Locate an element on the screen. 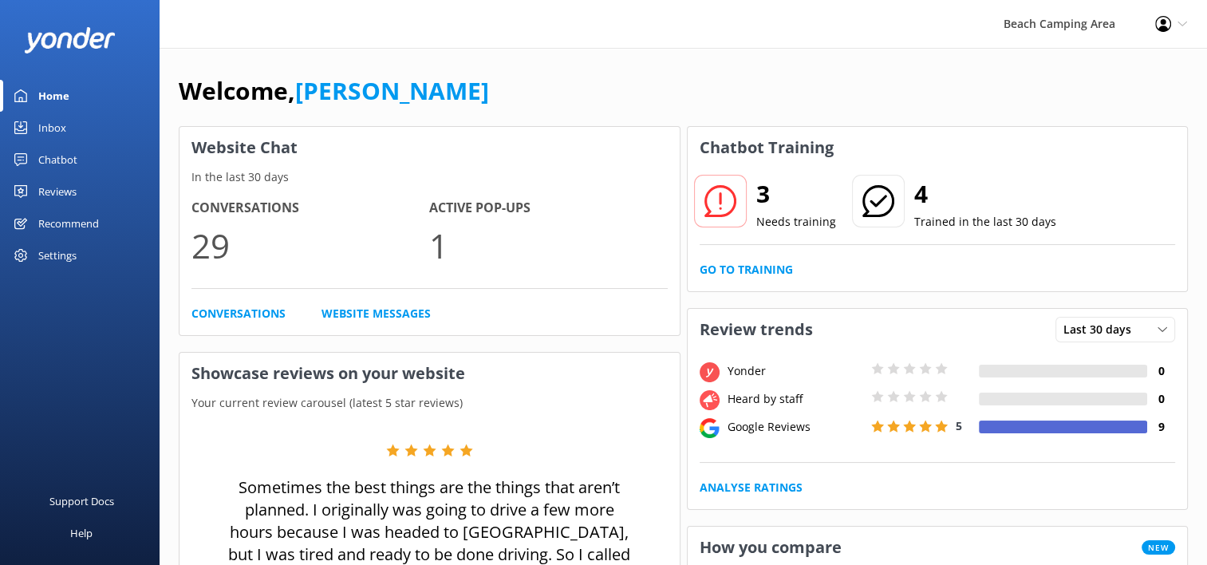 This screenshot has width=1207, height=565. h1: Welcome, is located at coordinates (334, 91).